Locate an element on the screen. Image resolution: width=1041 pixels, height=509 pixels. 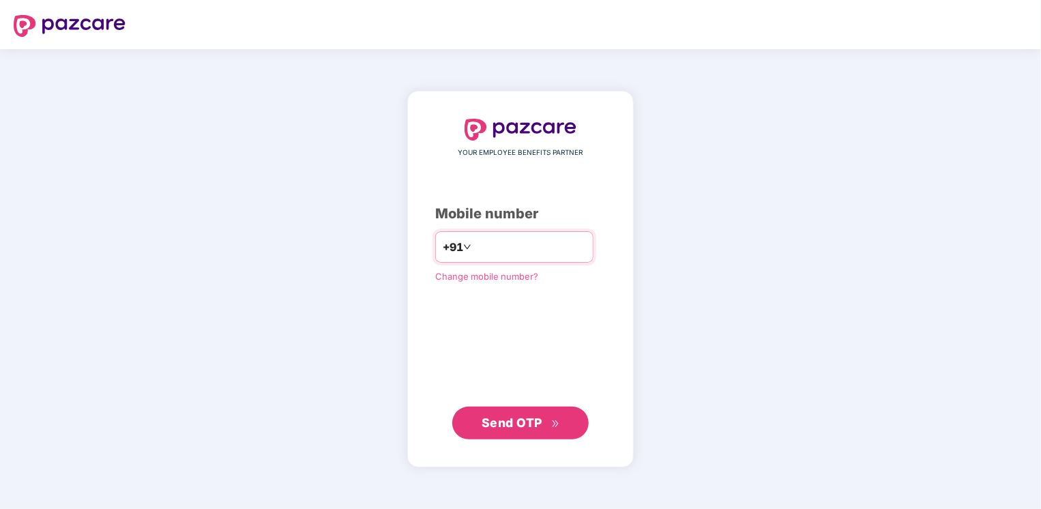
span: YOUR EMPLOYEE BENEFITS PARTNER is located at coordinates (521, 153).